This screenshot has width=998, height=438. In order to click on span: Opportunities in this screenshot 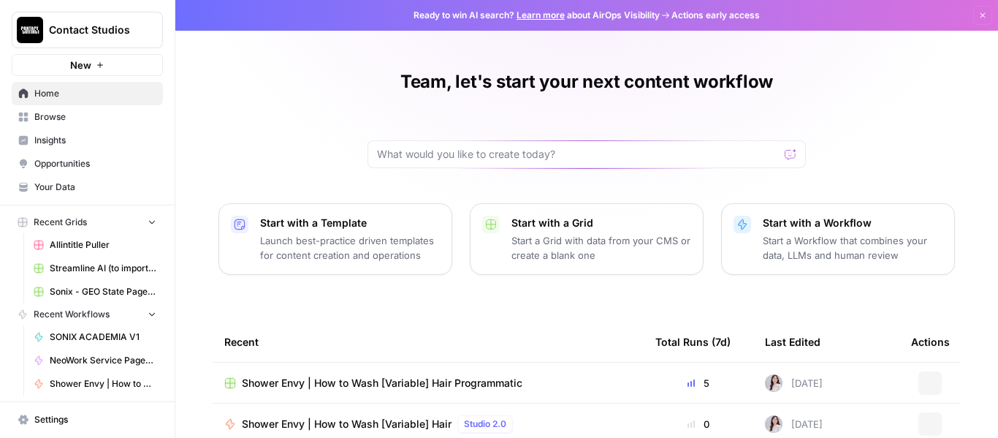, I will do `click(95, 164)`.